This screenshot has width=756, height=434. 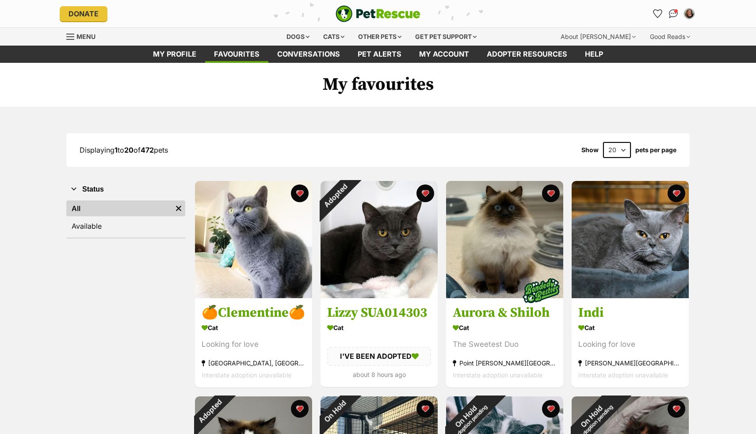 I want to click on a: conversations, so click(x=309, y=54).